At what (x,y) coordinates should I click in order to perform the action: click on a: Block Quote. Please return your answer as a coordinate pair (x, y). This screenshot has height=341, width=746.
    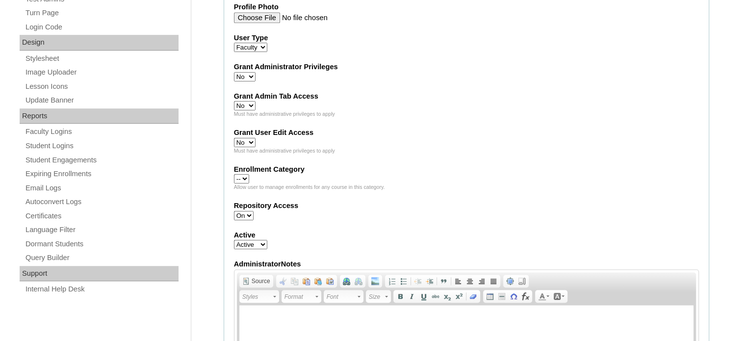
    Looking at the image, I should click on (444, 281).